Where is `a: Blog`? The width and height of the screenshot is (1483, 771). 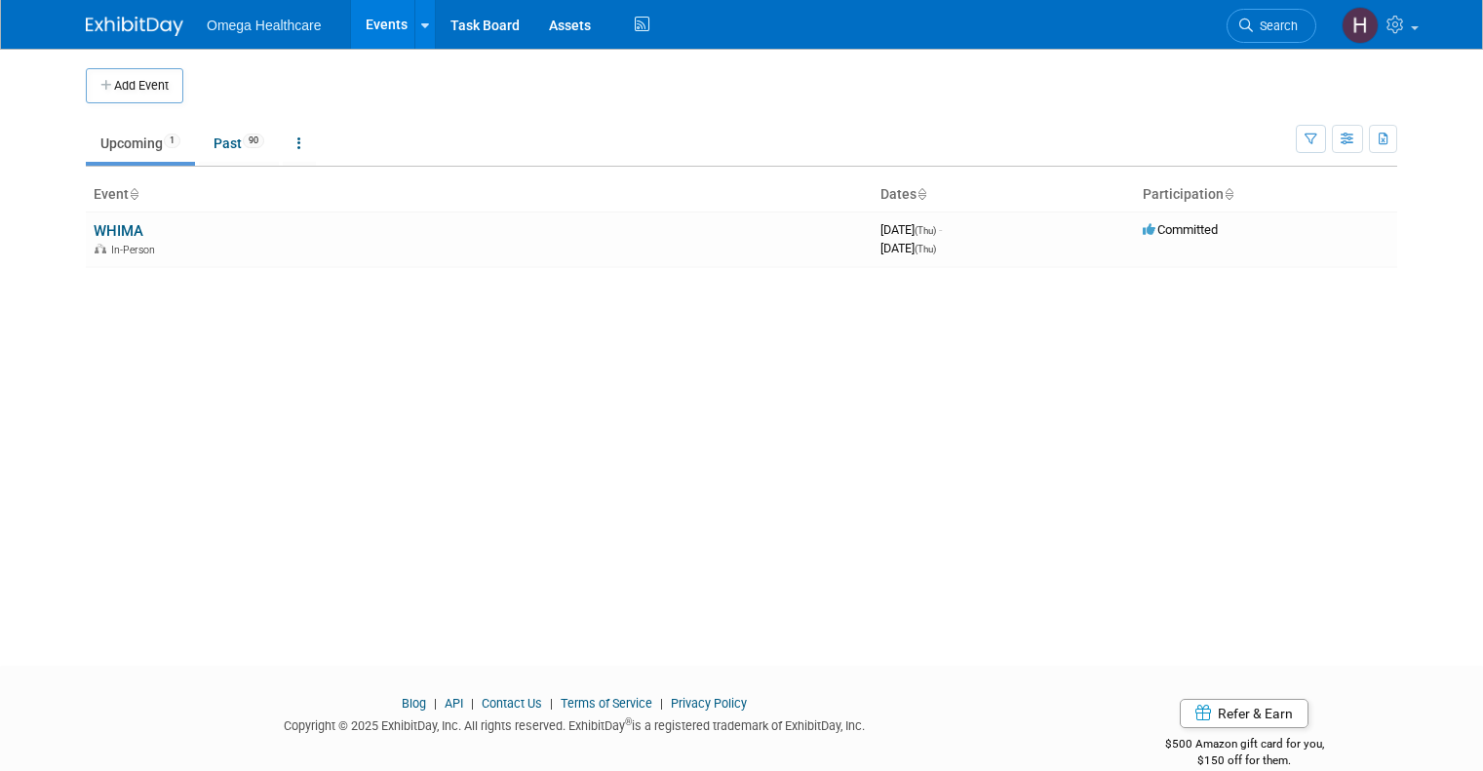 a: Blog is located at coordinates (413, 703).